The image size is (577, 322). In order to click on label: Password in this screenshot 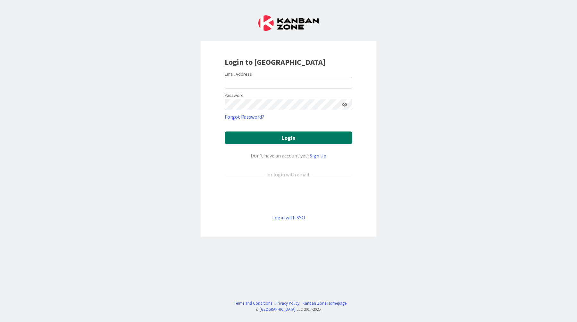, I will do `click(234, 95)`.